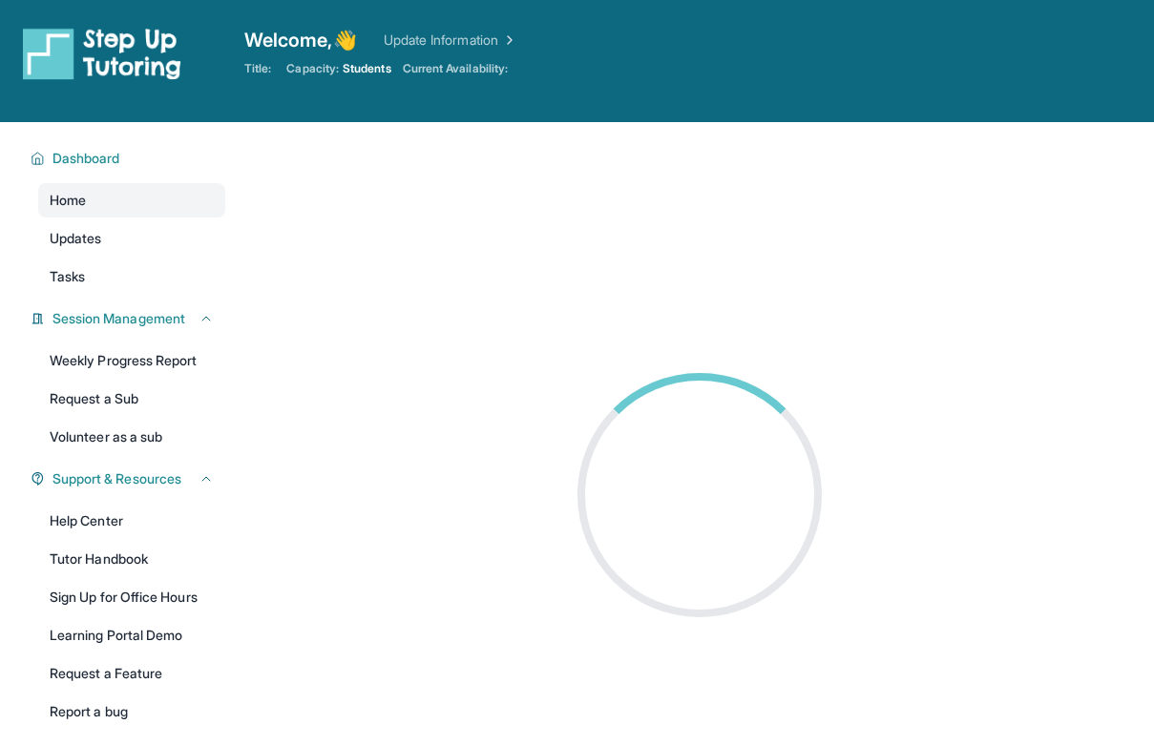 The height and width of the screenshot is (745, 1154). Describe the element at coordinates (129, 158) in the screenshot. I see `button: Dashboard` at that location.